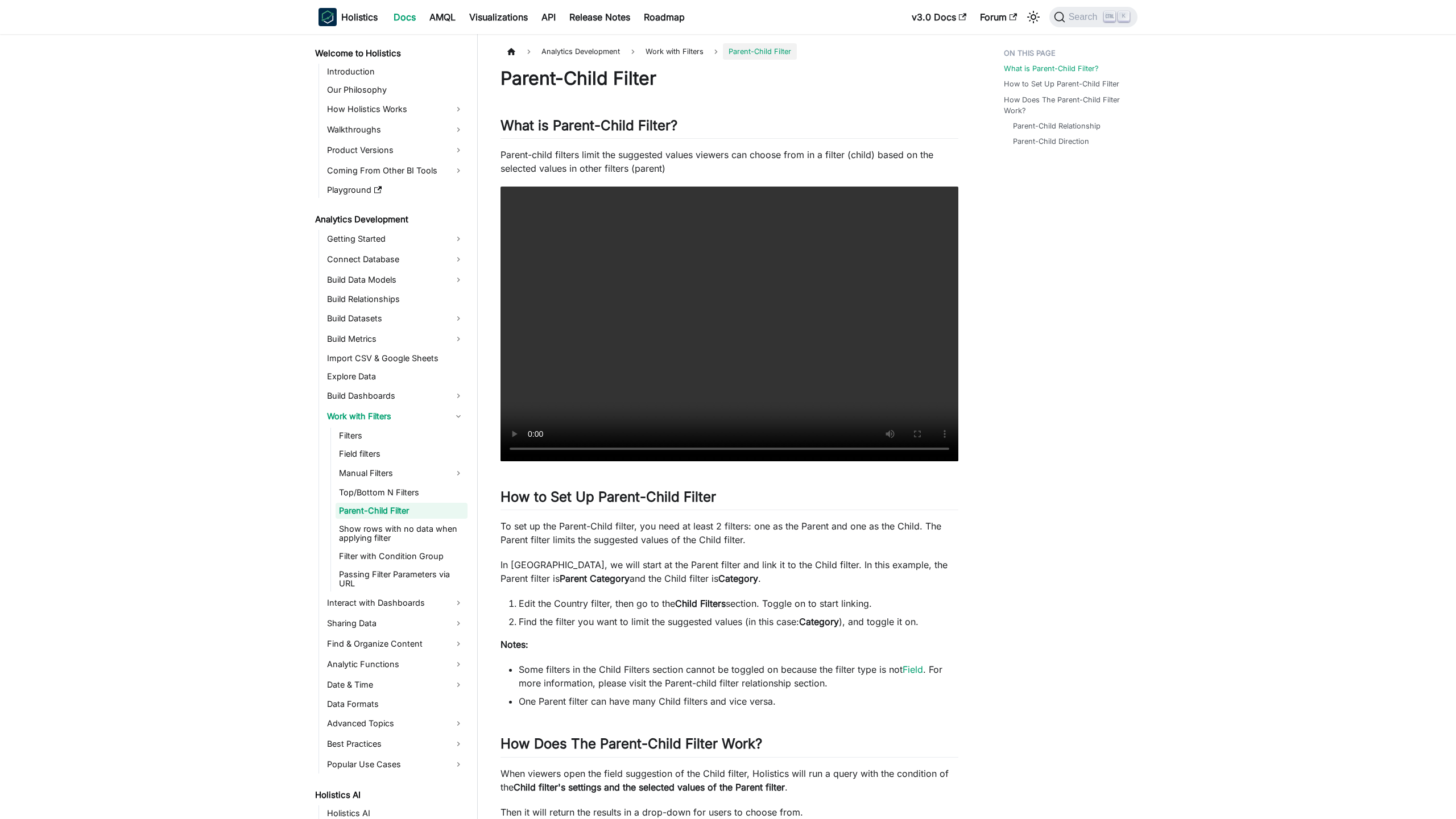 The width and height of the screenshot is (1456, 819). Describe the element at coordinates (729, 162) in the screenshot. I see `p: Parent-child filters limit the suggested values viewers can choose from in a filter (child) based...` at that location.